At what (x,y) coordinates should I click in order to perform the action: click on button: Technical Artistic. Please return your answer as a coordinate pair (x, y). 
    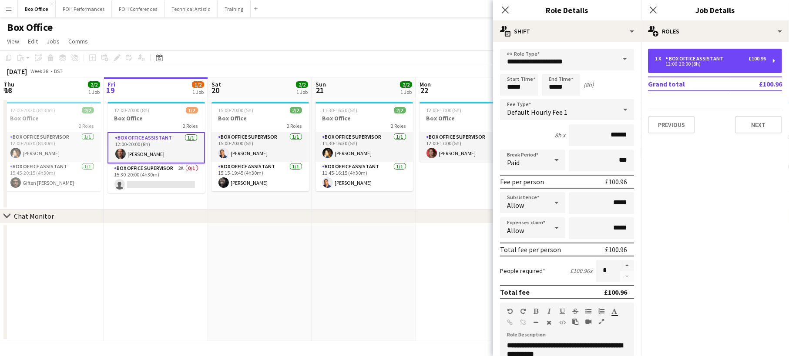
    Looking at the image, I should click on (191, 9).